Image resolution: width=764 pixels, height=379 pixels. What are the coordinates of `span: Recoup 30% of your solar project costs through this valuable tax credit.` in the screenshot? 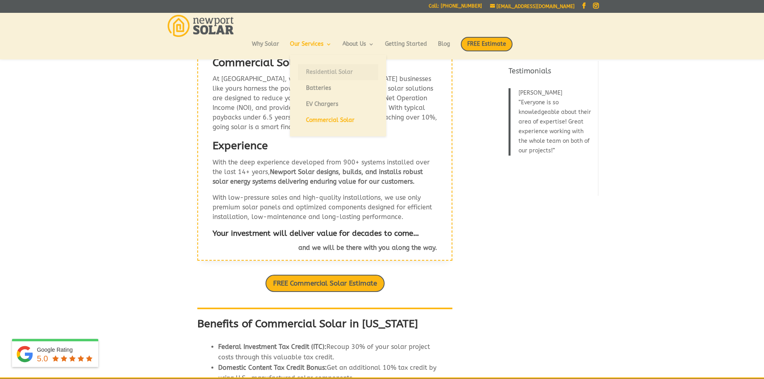 It's located at (324, 352).